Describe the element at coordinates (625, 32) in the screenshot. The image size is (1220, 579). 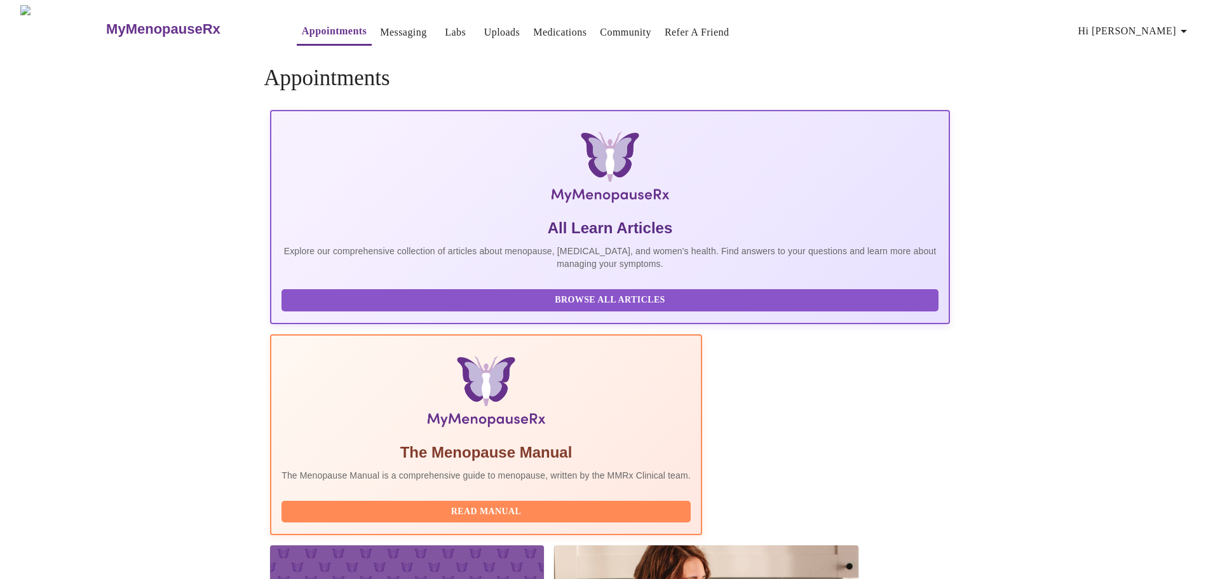
I see `button: Community` at that location.